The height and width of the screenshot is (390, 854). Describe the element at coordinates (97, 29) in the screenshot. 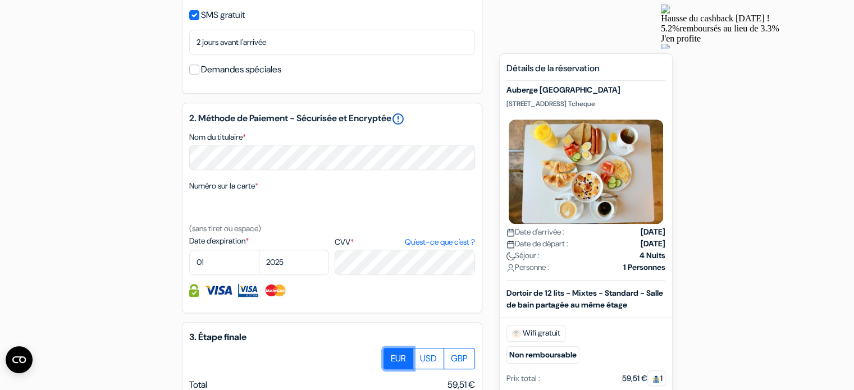

I see `div: remboursés au lieu de 3.3%` at that location.